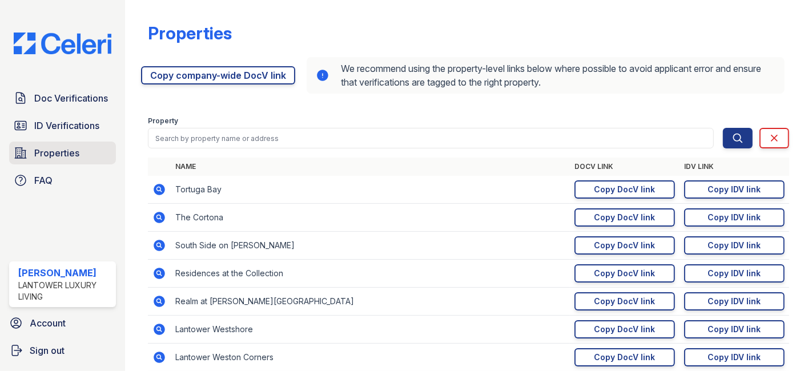 Image resolution: width=812 pixels, height=371 pixels. I want to click on td: Residences at the Collection, so click(370, 274).